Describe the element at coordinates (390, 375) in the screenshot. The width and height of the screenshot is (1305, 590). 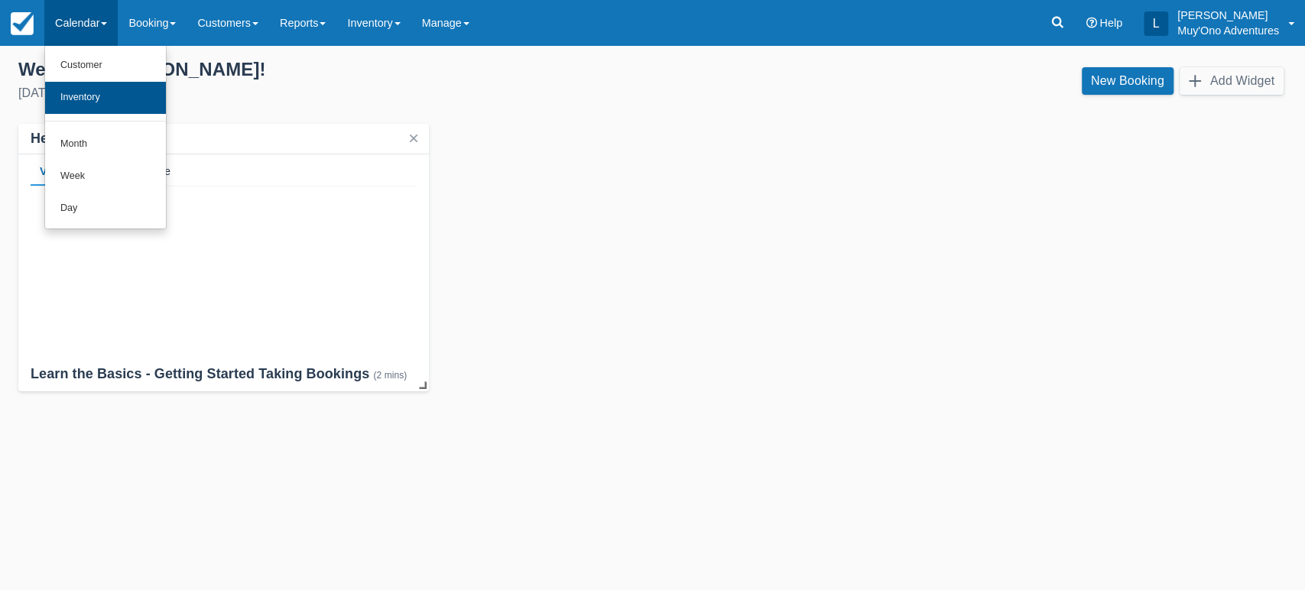
I see `div: (2 mins)` at that location.